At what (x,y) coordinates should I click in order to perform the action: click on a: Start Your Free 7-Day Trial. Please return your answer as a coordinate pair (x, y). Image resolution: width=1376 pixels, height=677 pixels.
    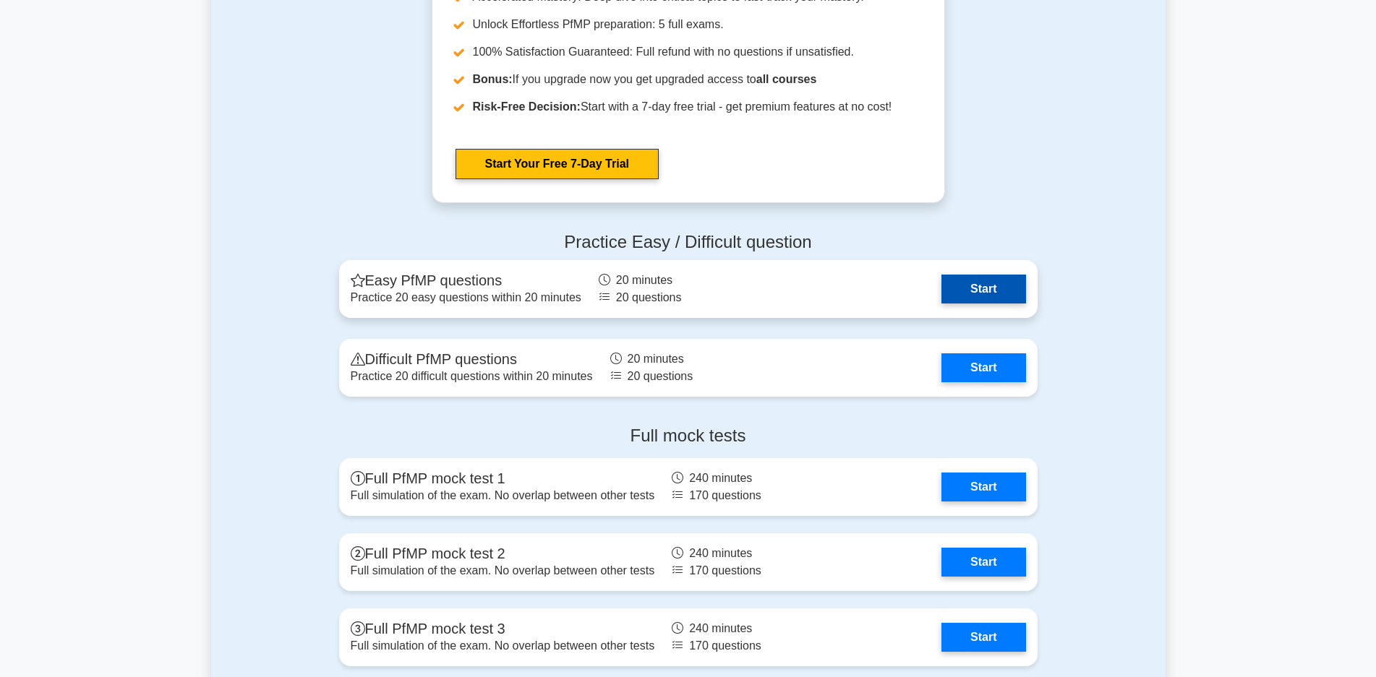
    Looking at the image, I should click on (557, 164).